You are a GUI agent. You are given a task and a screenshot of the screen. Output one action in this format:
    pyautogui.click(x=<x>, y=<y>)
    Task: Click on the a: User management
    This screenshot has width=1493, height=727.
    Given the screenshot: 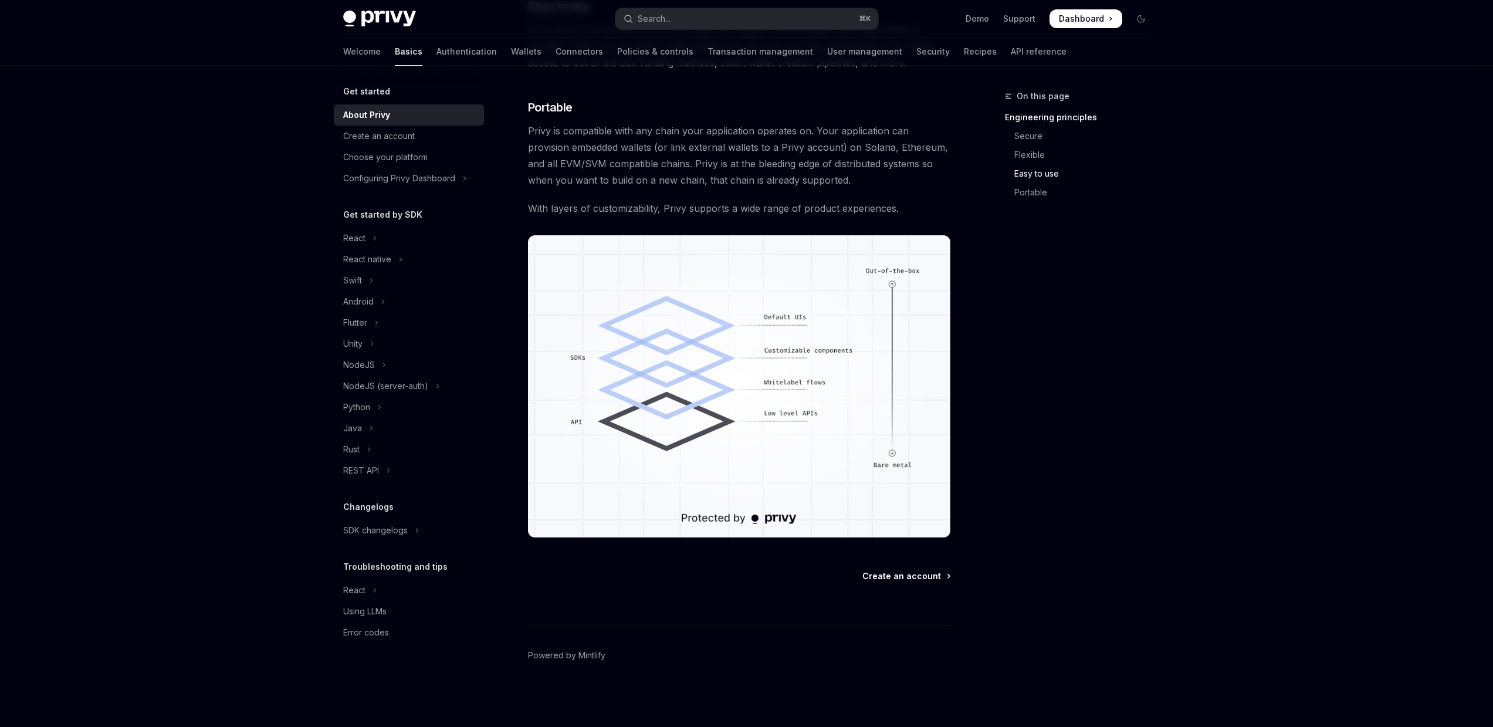 What is the action you would take?
    pyautogui.click(x=865, y=52)
    